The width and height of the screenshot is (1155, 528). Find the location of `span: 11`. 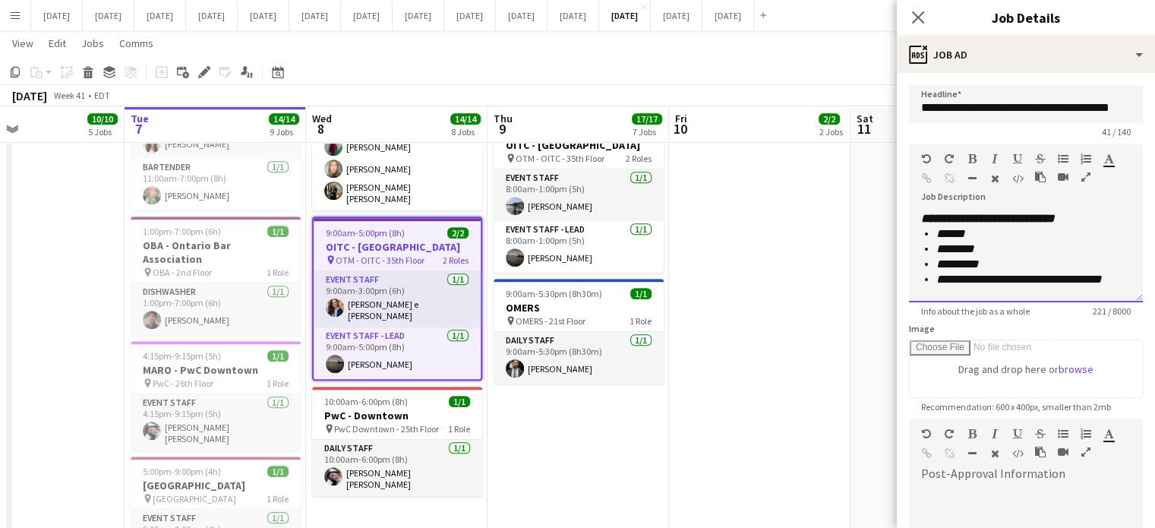

span: 11 is located at coordinates (864, 128).